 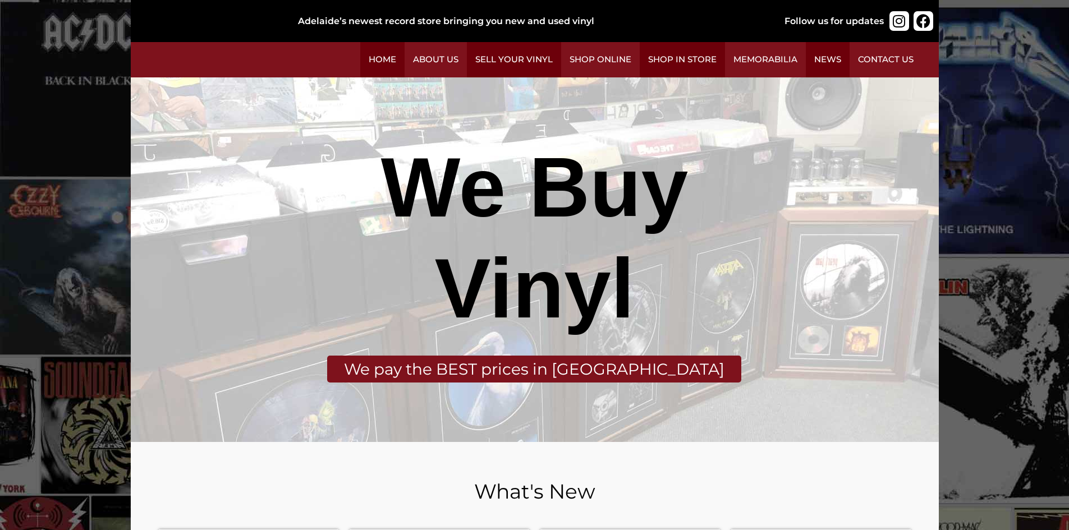 I want to click on a: Memorabilia, so click(x=765, y=59).